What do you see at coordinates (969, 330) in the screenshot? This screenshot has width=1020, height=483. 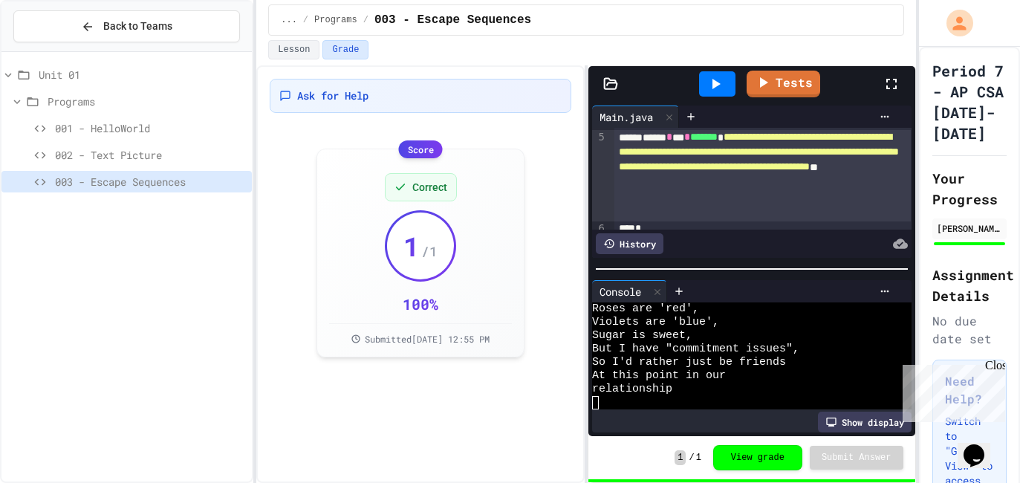 I see `div: No due date set` at bounding box center [969, 330].